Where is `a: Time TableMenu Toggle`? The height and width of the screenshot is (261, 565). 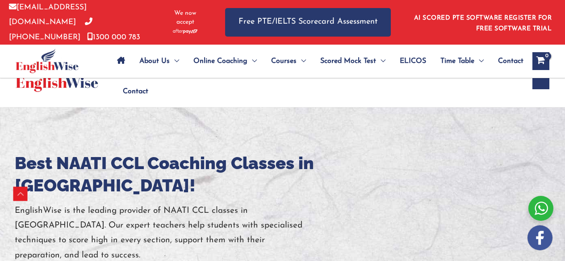 a: Time TableMenu Toggle is located at coordinates (462, 61).